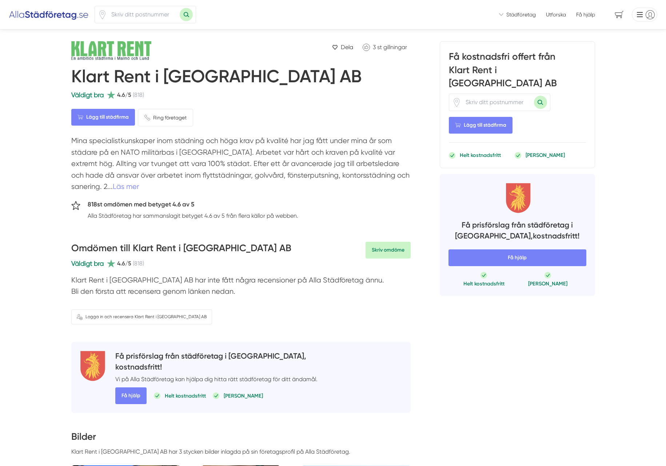 Image resolution: width=666 pixels, height=466 pixels. Describe the element at coordinates (241, 166) in the screenshot. I see `p: Mina specialistkunskaper inom städning och höga krav på kvalité har jag fått under mina år som st...` at that location.